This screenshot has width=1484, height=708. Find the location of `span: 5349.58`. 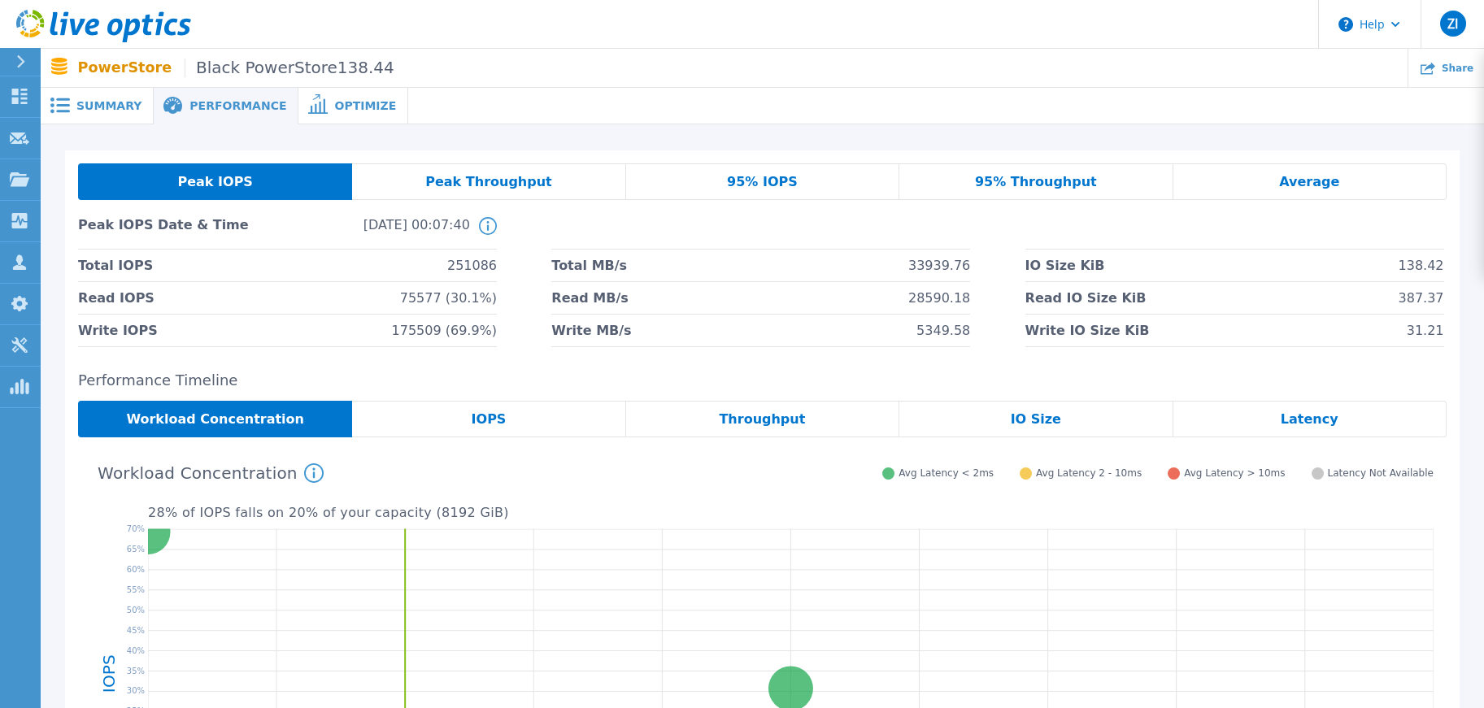

span: 5349.58 is located at coordinates (943, 330).